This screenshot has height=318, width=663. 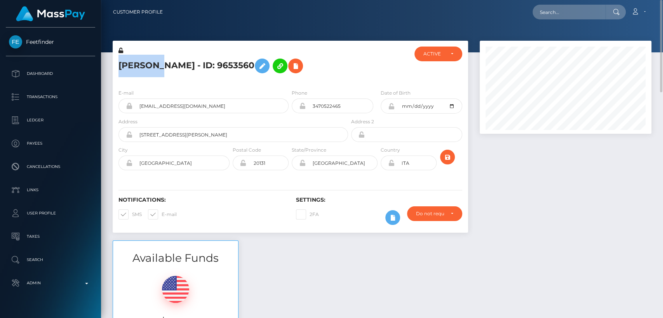 What do you see at coordinates (176, 258) in the screenshot?
I see `h3: Available Funds` at bounding box center [176, 258].